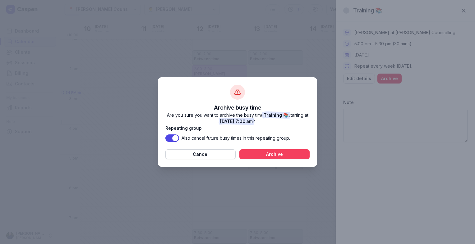 This screenshot has width=475, height=244. What do you see at coordinates (237, 118) in the screenshot?
I see `div: Are you sure you want to archive the busy time starting at ?` at bounding box center [237, 118].